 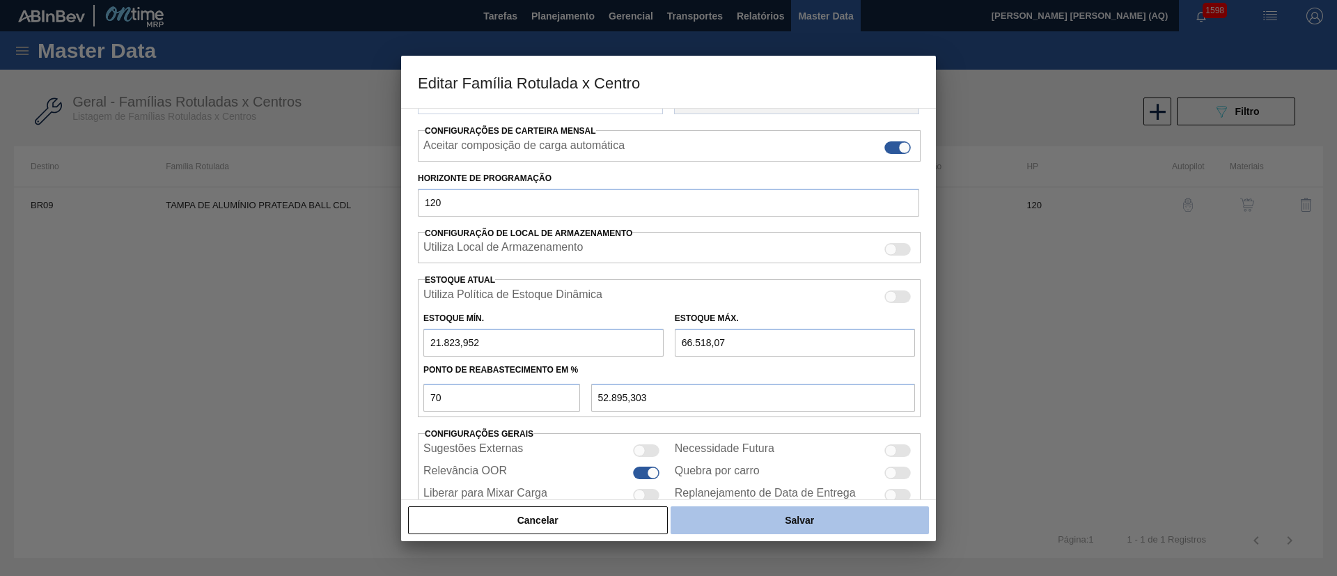 I want to click on h3: Editar Família Rotulada x Centro, so click(x=668, y=82).